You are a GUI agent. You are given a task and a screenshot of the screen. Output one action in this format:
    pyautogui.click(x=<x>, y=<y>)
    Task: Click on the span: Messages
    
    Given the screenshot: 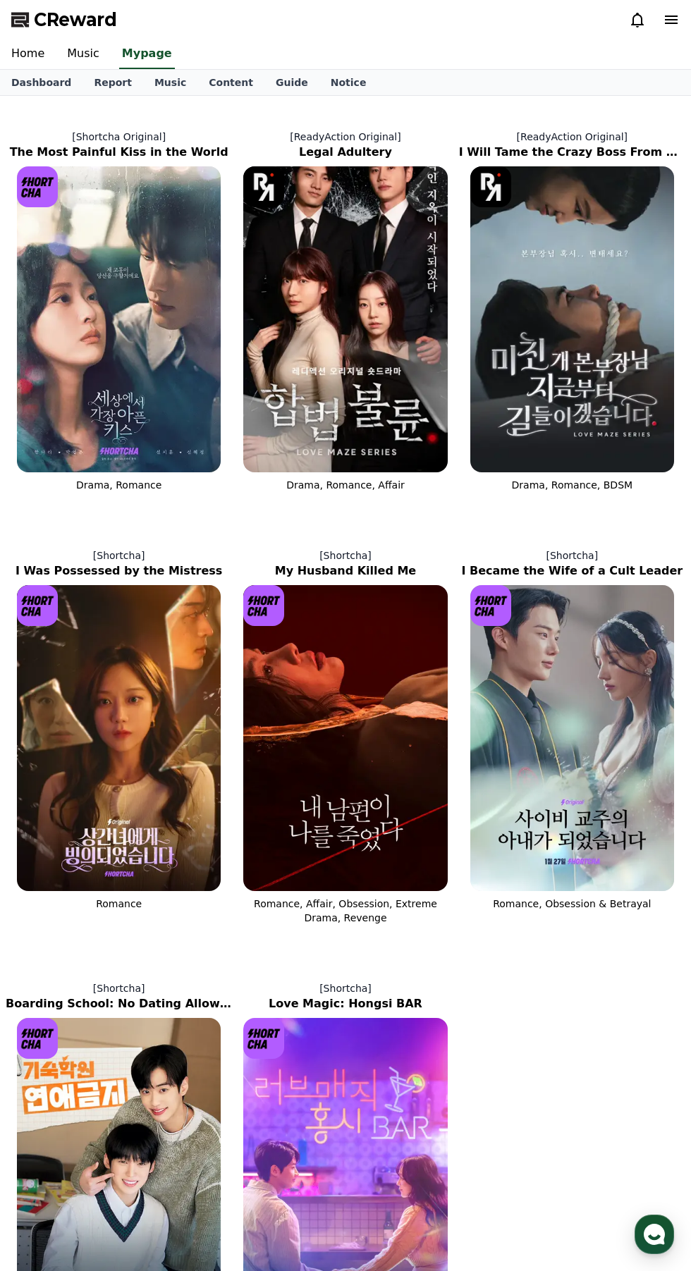 What is the action you would take?
    pyautogui.click(x=137, y=474)
    